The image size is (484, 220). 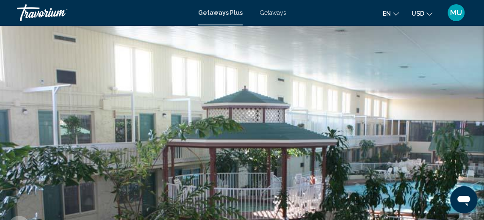 What do you see at coordinates (456, 13) in the screenshot?
I see `span: MU` at bounding box center [456, 13].